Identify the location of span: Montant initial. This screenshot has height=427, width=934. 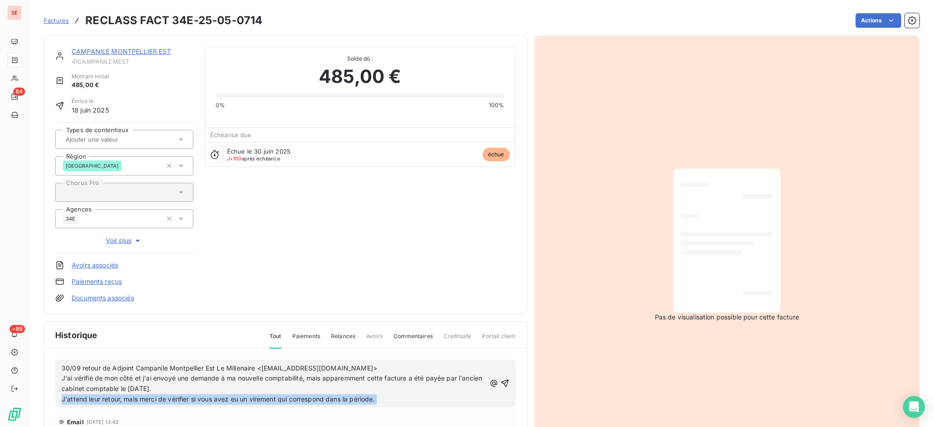
(90, 77).